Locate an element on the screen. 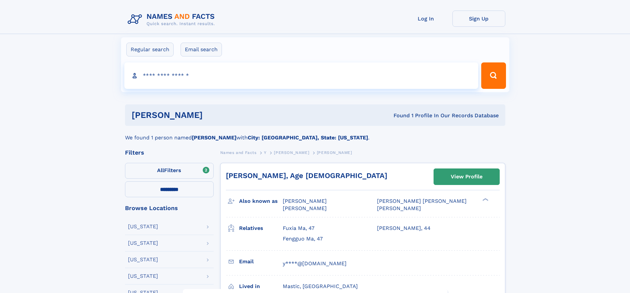  div: View Profile is located at coordinates (467, 177).